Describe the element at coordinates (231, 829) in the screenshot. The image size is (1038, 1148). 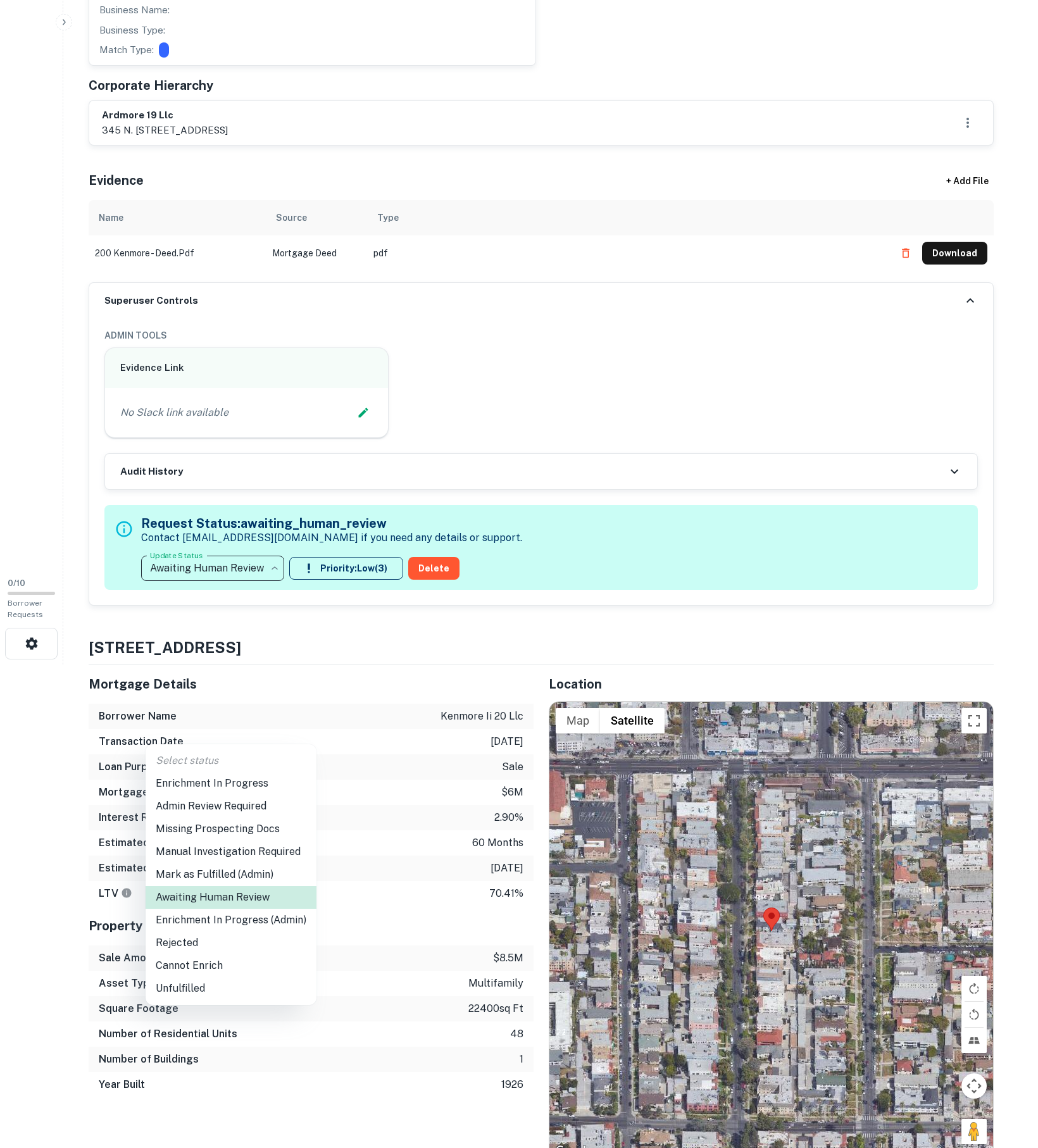
I see `li: Missing Prospecting Docs` at that location.